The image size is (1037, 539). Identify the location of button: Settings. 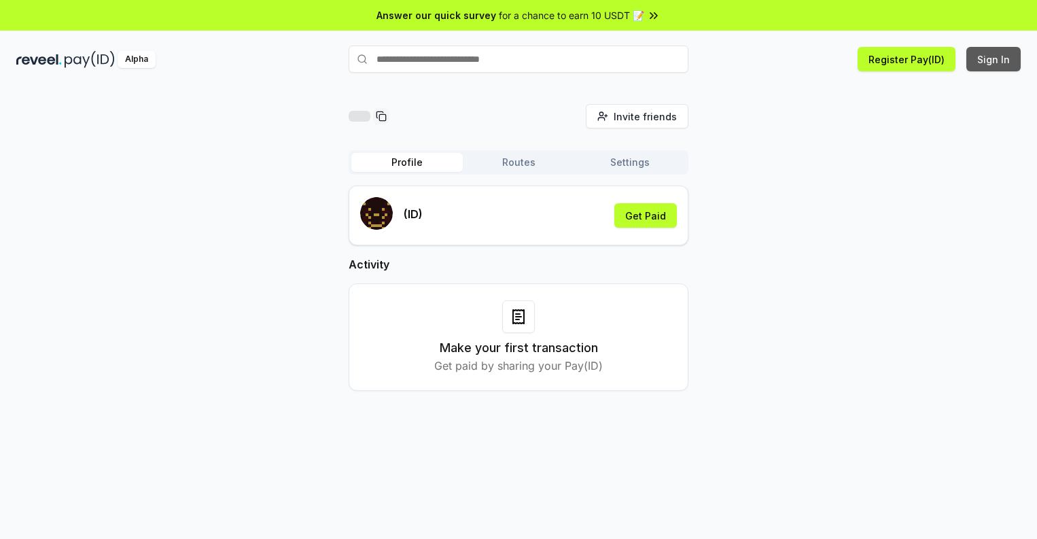
(630, 162).